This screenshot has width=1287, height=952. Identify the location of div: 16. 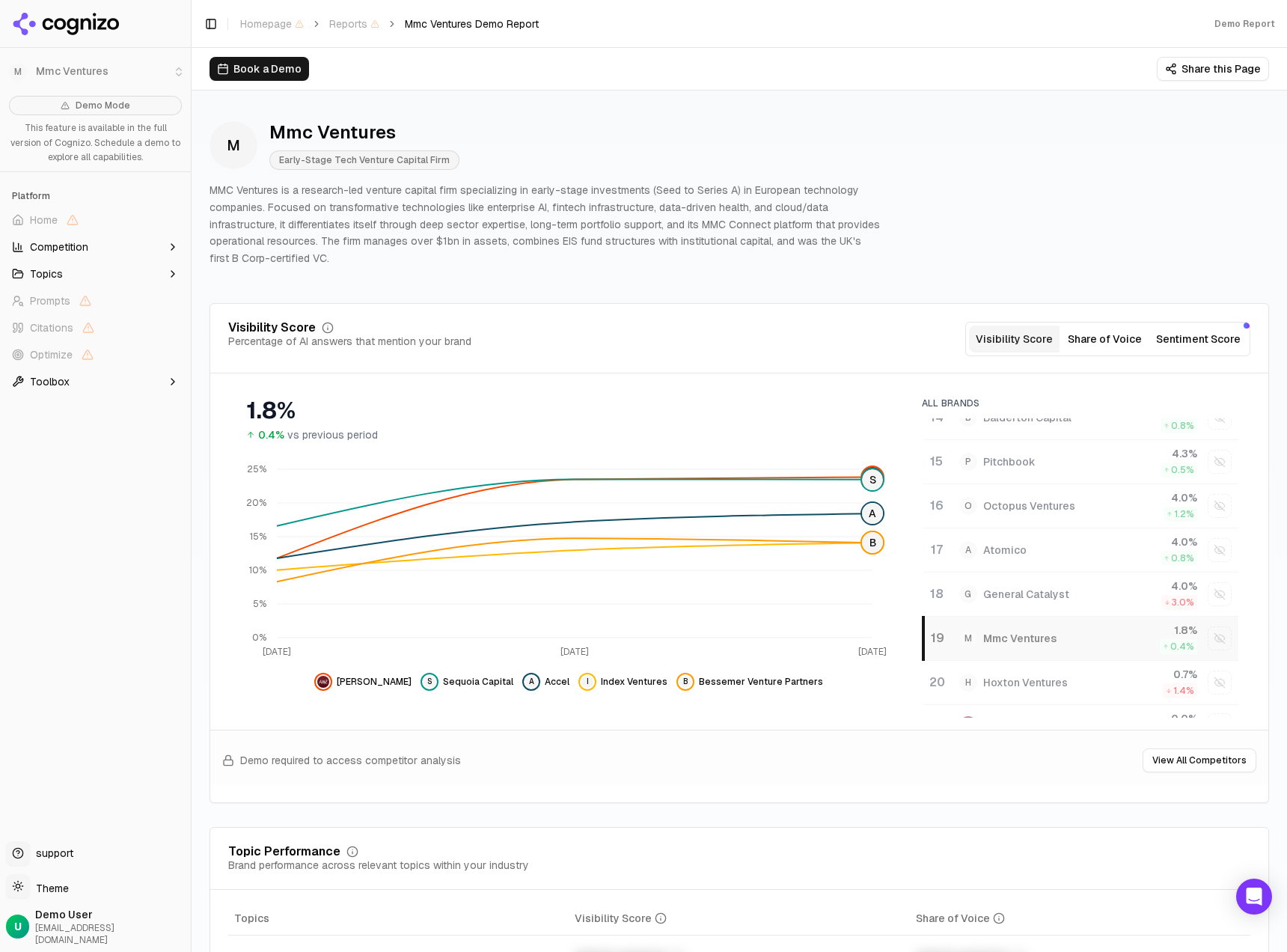
(937, 506).